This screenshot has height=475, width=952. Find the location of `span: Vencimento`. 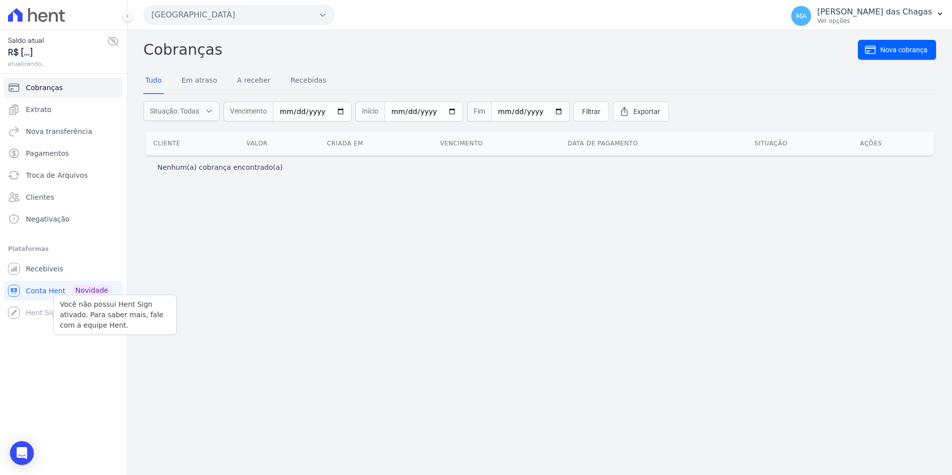

span: Vencimento is located at coordinates (248, 112).